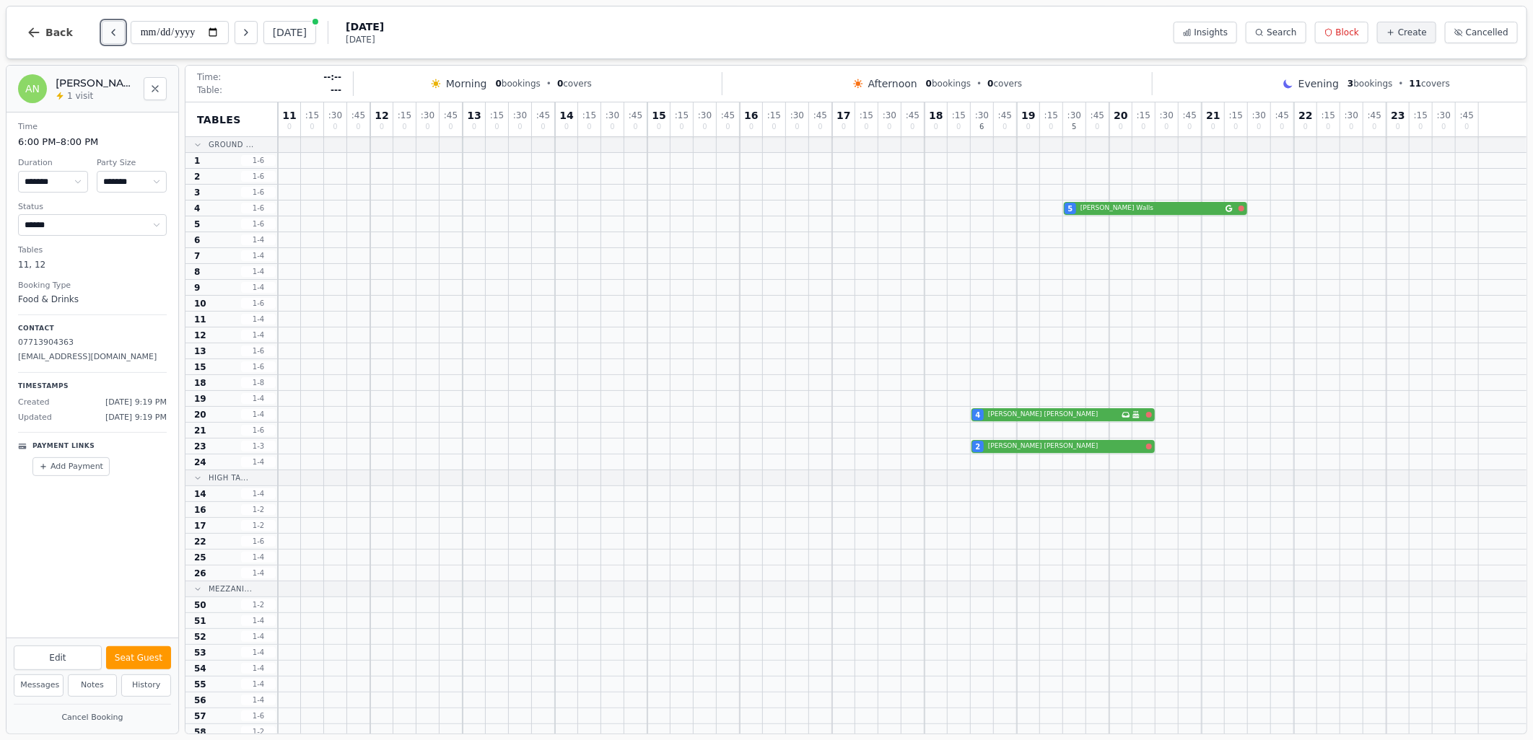  What do you see at coordinates (80, 96) in the screenshot?
I see `span: 1 visit` at bounding box center [80, 96].